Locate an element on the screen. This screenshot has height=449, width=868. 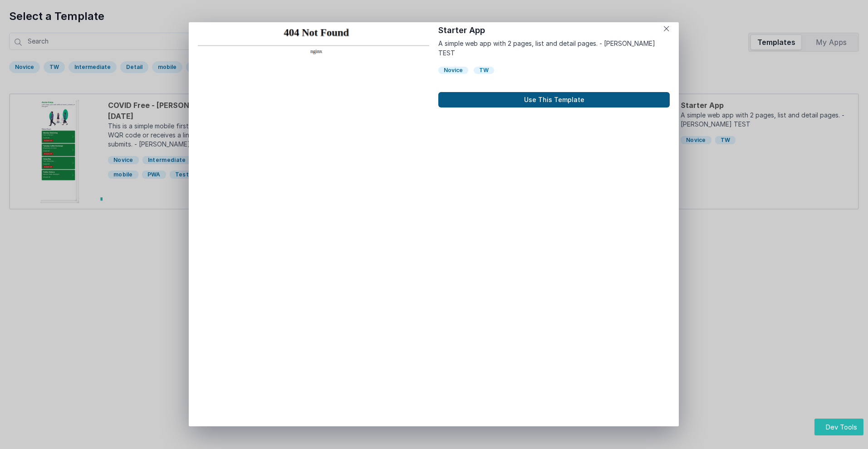
div: Novice is located at coordinates (453, 70).